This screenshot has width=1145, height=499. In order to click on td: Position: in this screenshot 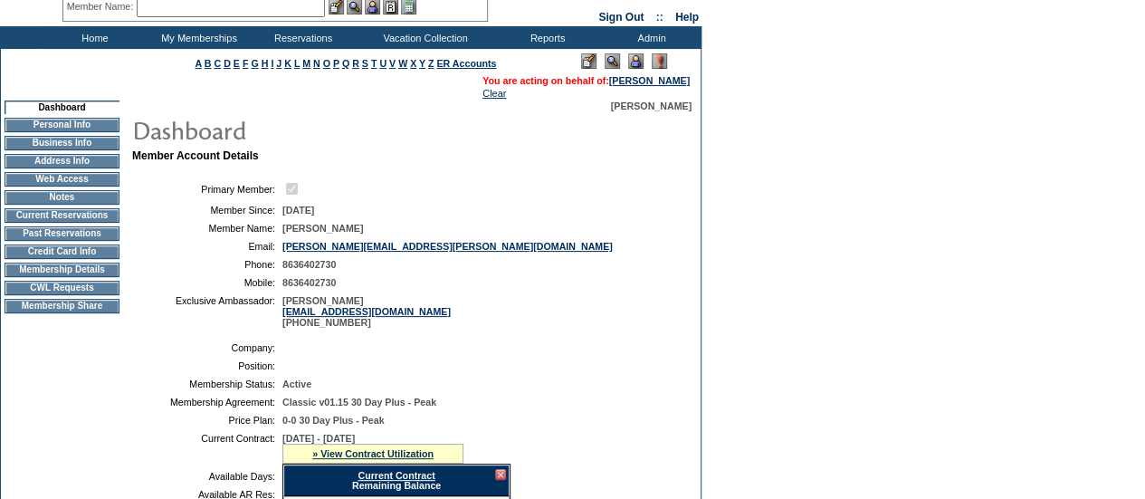, I will do `click(207, 366)`.